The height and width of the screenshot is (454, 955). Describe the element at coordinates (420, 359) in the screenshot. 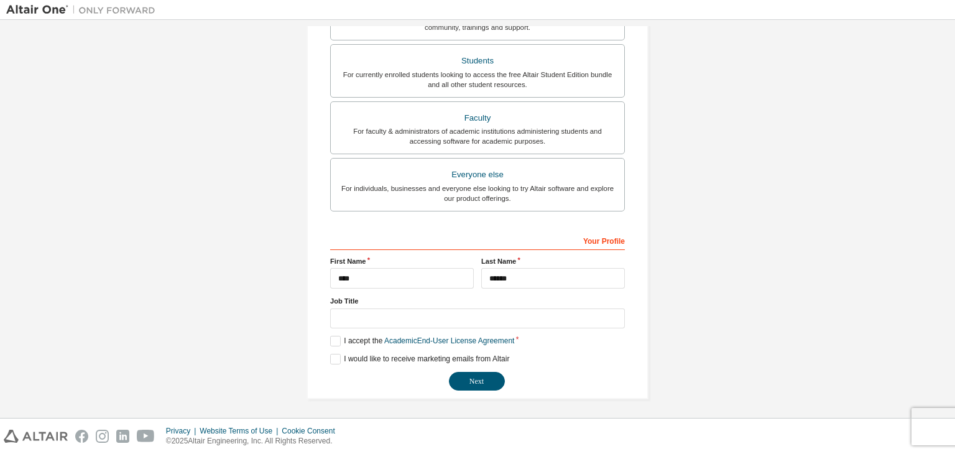

I see `label: I would like to receive marketing emails from Altair` at that location.